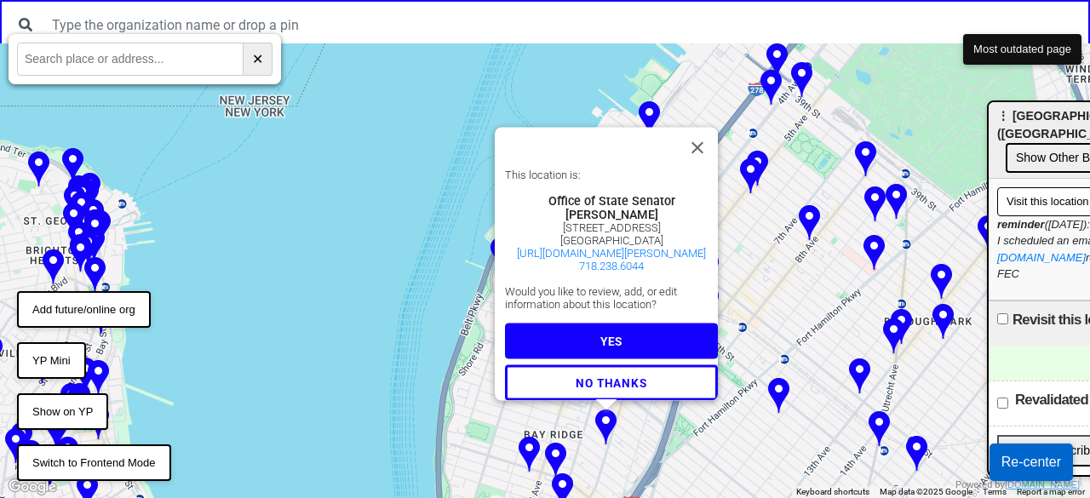 The width and height of the screenshot is (1090, 498). What do you see at coordinates (995, 491) in the screenshot?
I see `a: Terms (opens in new tab)` at bounding box center [995, 491].